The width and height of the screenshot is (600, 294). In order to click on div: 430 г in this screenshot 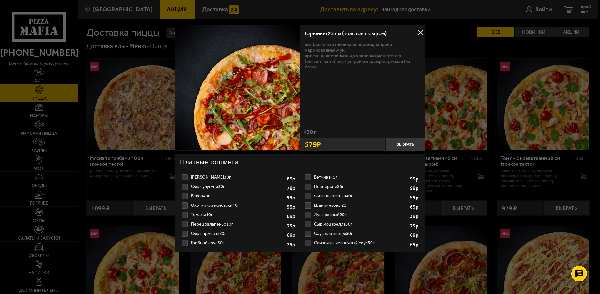, I will do `click(363, 133)`.